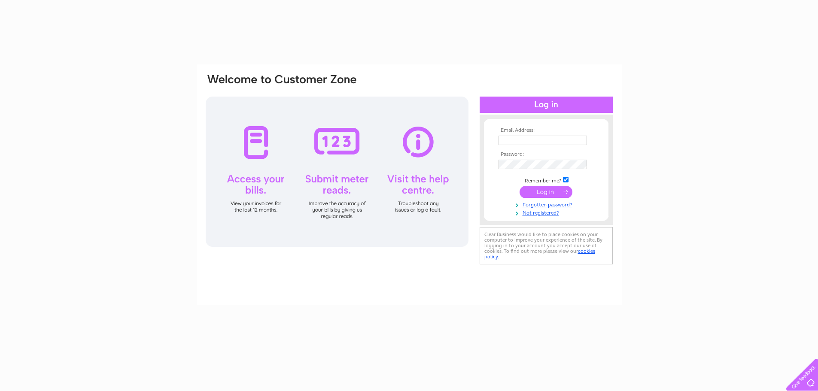 This screenshot has height=391, width=818. What do you see at coordinates (546, 246) in the screenshot?
I see `div: Clear Business would like to place cookies on your computer to improve your experience of the sit...` at bounding box center [546, 246].